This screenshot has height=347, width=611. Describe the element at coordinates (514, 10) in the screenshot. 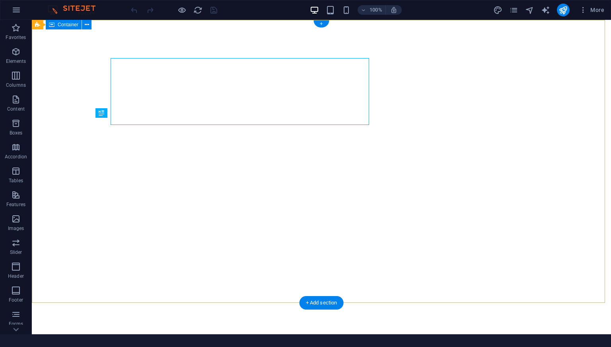

I see `button: pages` at that location.